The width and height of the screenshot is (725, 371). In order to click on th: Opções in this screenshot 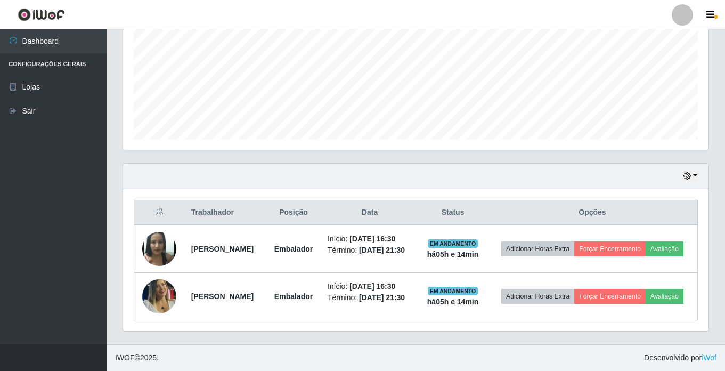, I will do `click(592, 213)`.